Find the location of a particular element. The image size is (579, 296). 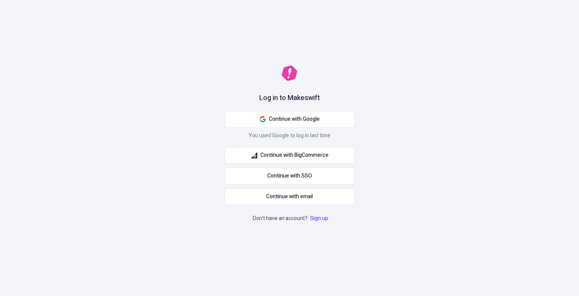

h1: Log in to Makeswift is located at coordinates (290, 98).